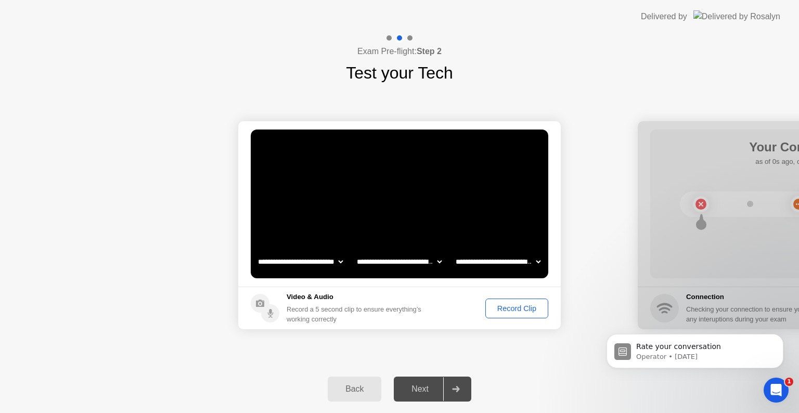 This screenshot has width=799, height=413. Describe the element at coordinates (432, 389) in the screenshot. I see `button: Next` at that location.